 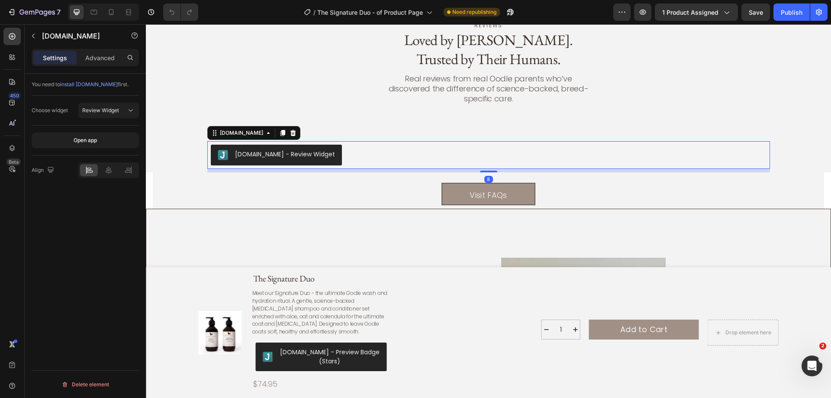 I want to click on div: Undo/Redo, so click(x=181, y=12).